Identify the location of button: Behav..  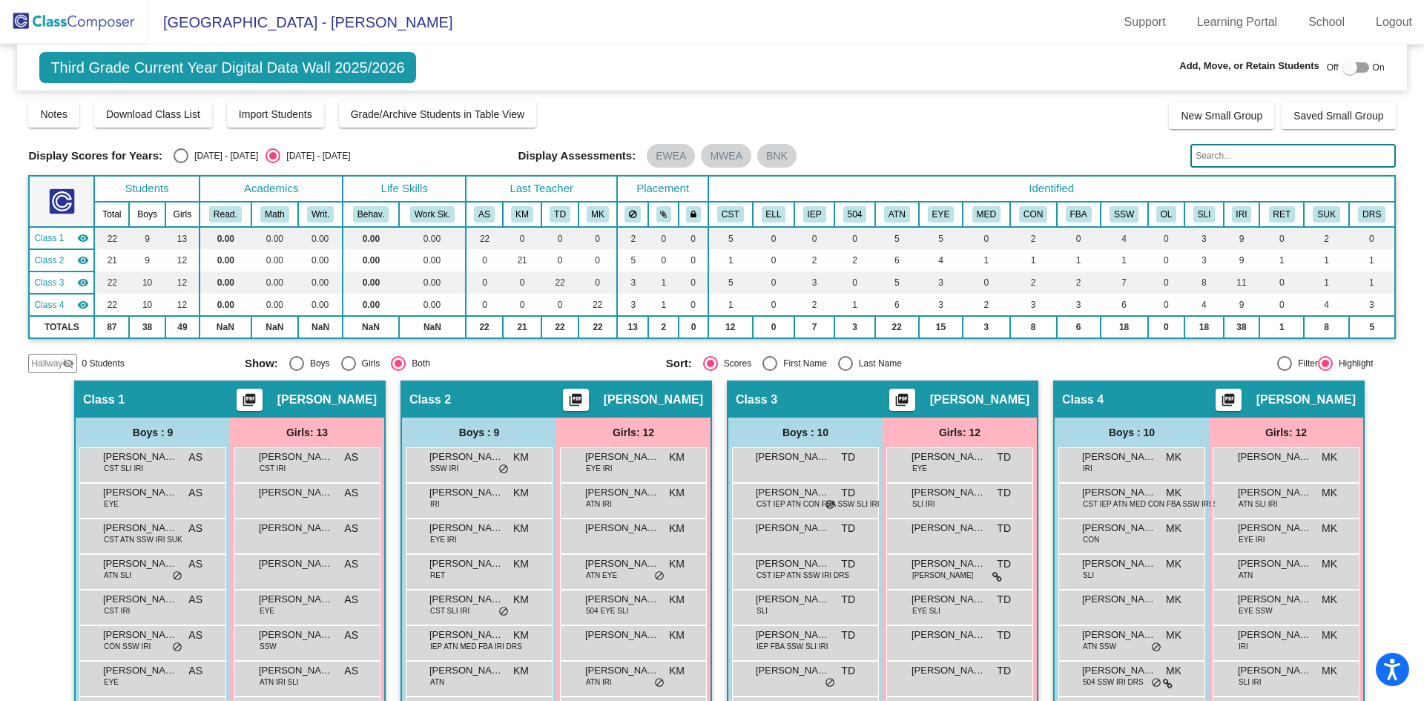
(371, 214).